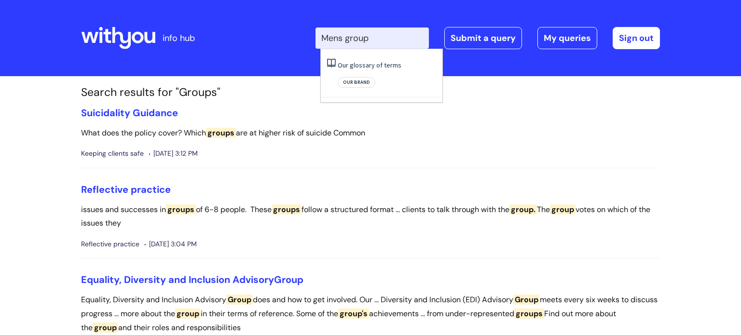 The height and width of the screenshot is (335, 741). I want to click on span: group's, so click(354, 314).